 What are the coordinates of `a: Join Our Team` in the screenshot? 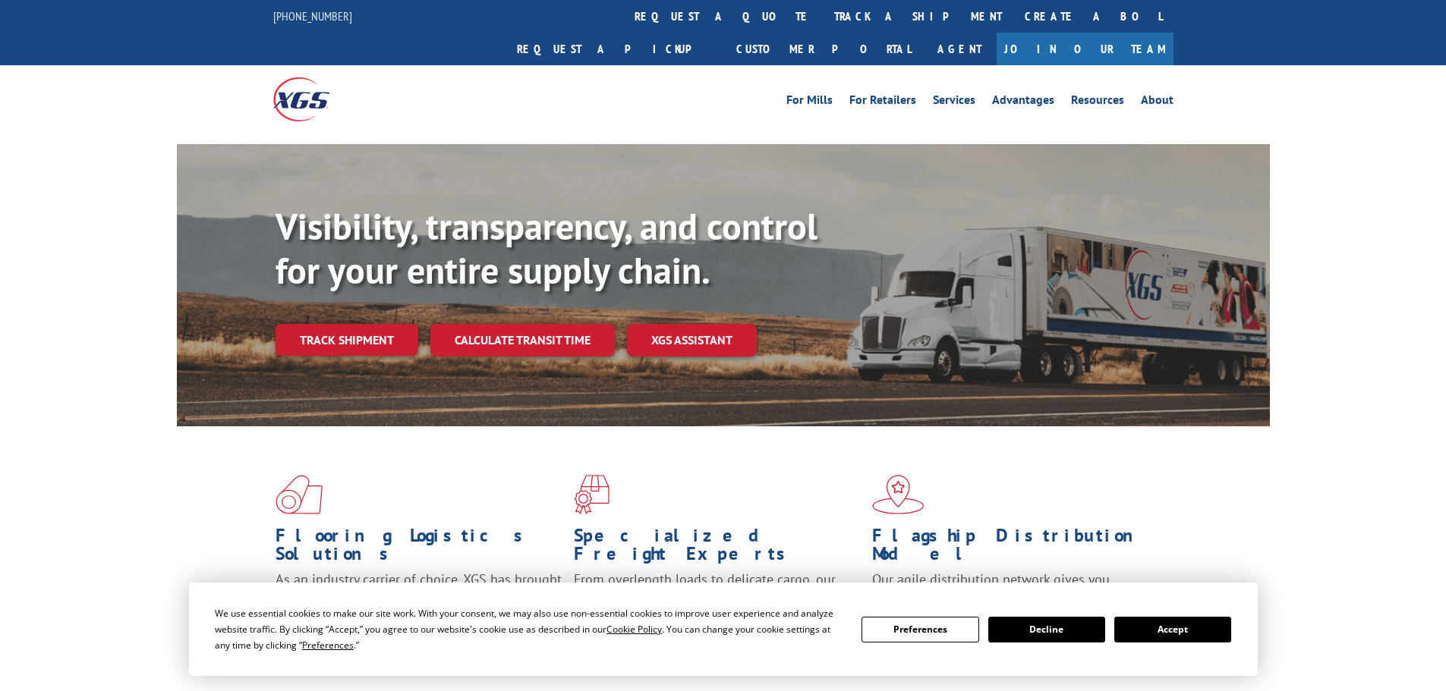 It's located at (1084, 49).